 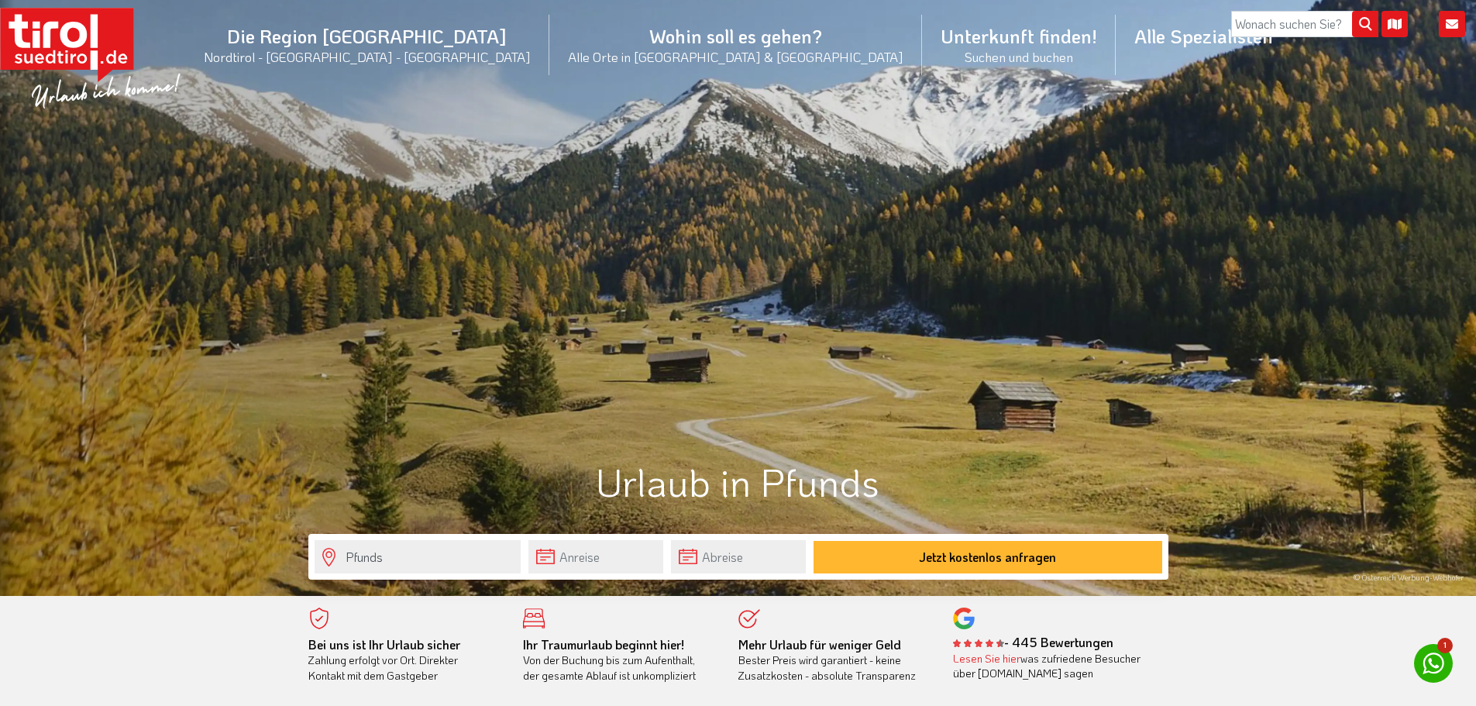 What do you see at coordinates (1019, 57) in the screenshot?
I see `small: Suchen und buchen` at bounding box center [1019, 57].